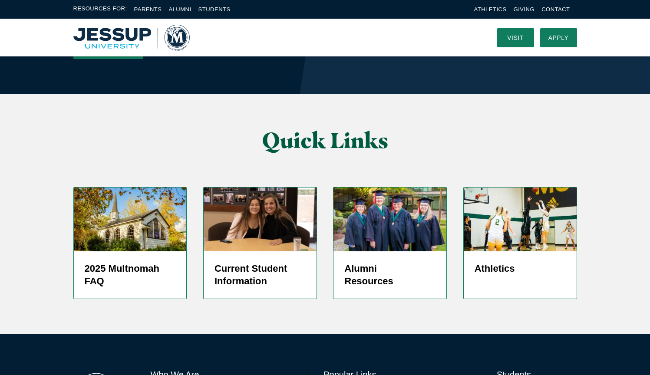 This screenshot has width=650, height=375. I want to click on img: 50 Year Alumni 2019, so click(390, 219).